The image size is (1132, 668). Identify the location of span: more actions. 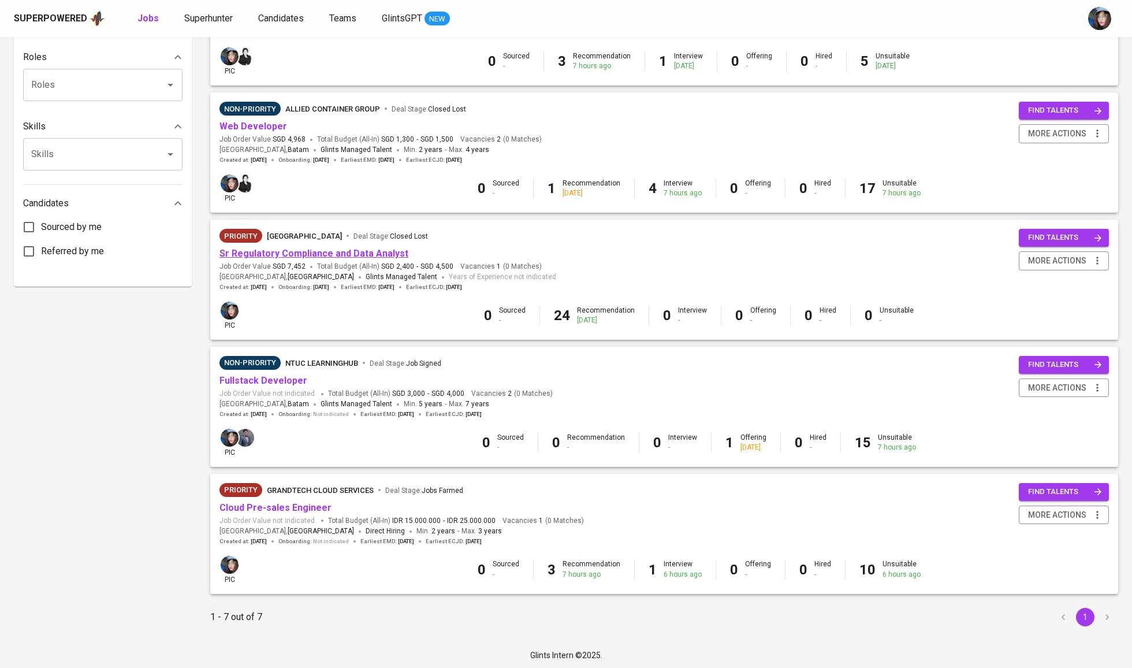
(1057, 133).